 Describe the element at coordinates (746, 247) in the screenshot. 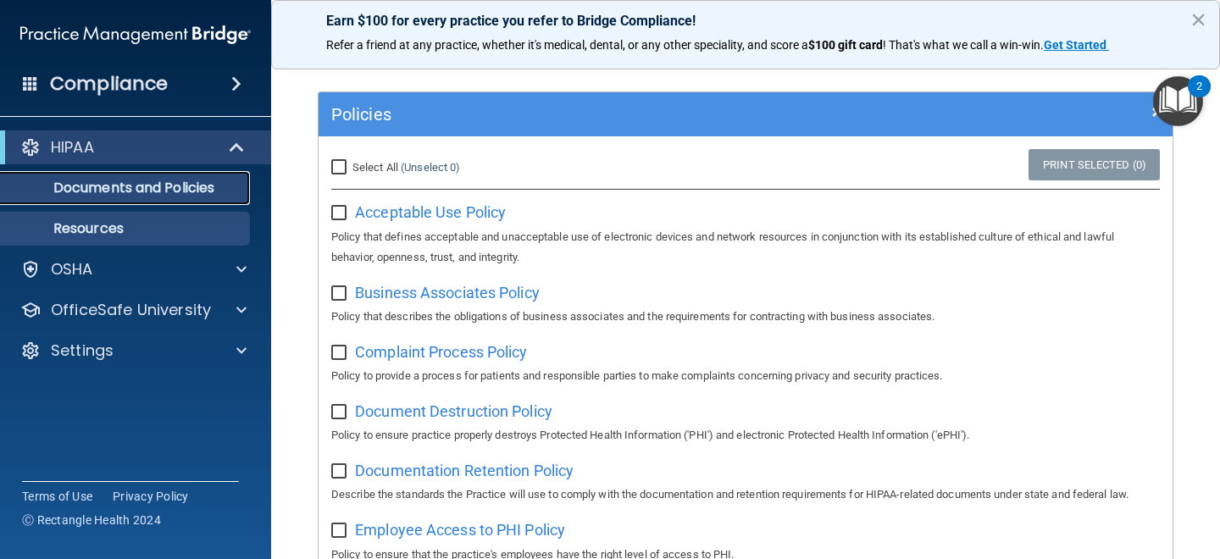

I see `p: Policy that defines acceptable and unacceptable use of electronic devices and network resources i...` at that location.